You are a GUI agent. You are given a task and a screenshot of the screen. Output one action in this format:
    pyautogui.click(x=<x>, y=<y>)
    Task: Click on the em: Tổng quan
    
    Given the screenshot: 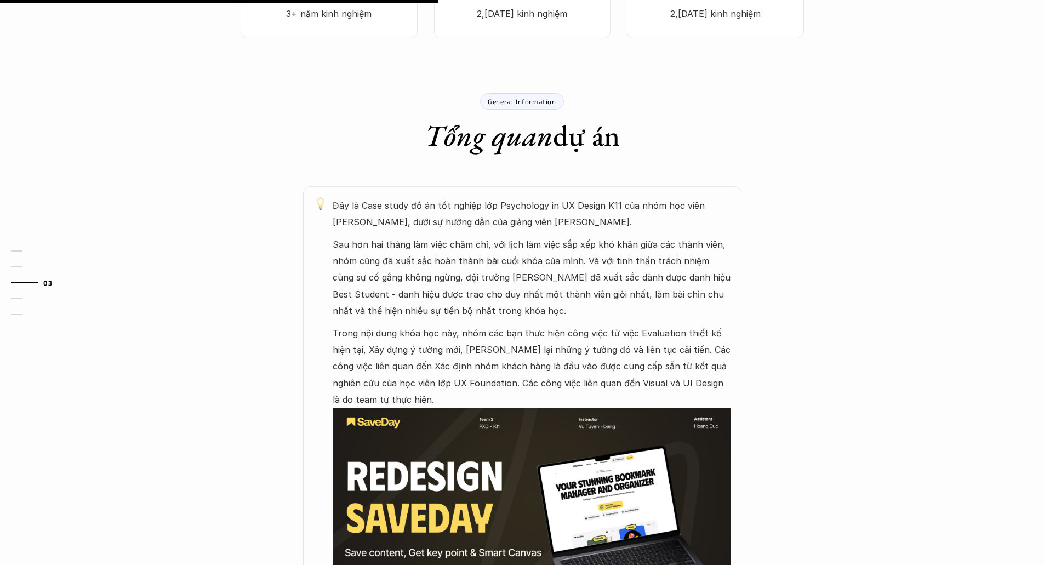 What is the action you would take?
    pyautogui.click(x=489, y=135)
    